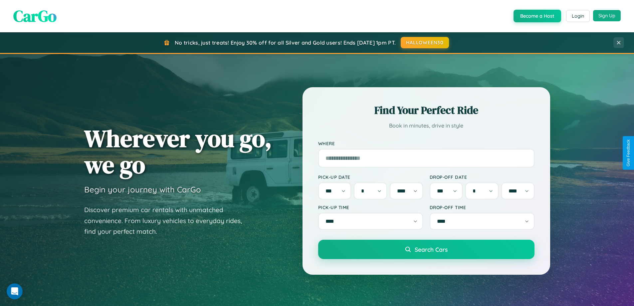 The width and height of the screenshot is (634, 306). What do you see at coordinates (178, 151) in the screenshot?
I see `h1: Wherever you go, we go` at bounding box center [178, 151].